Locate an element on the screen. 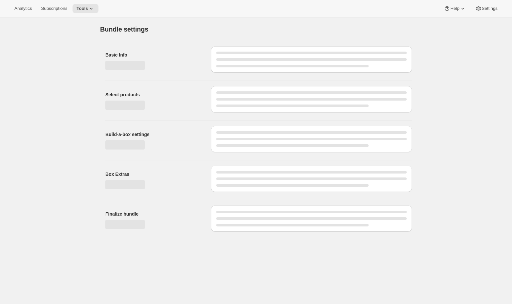 The height and width of the screenshot is (304, 512). button: Tools is located at coordinates (85, 9).